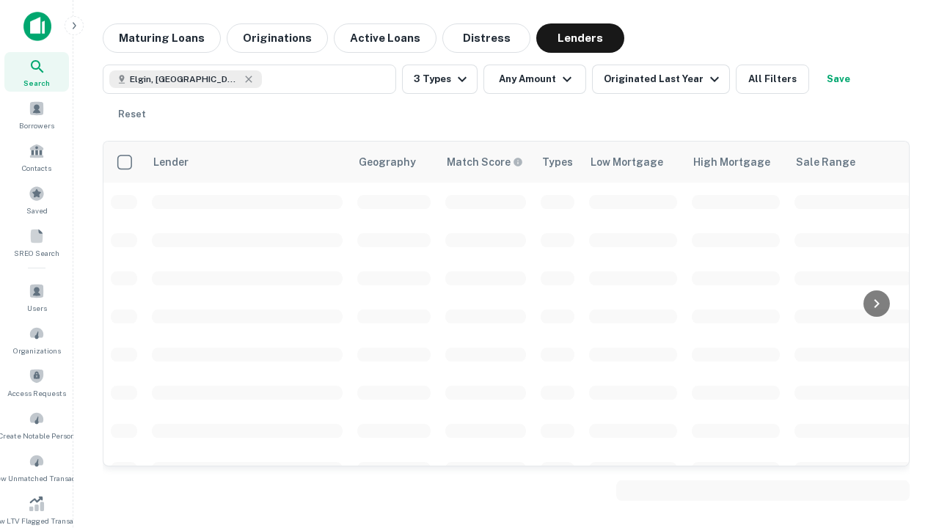  What do you see at coordinates (37, 308) in the screenshot?
I see `span: Users` at bounding box center [37, 308].